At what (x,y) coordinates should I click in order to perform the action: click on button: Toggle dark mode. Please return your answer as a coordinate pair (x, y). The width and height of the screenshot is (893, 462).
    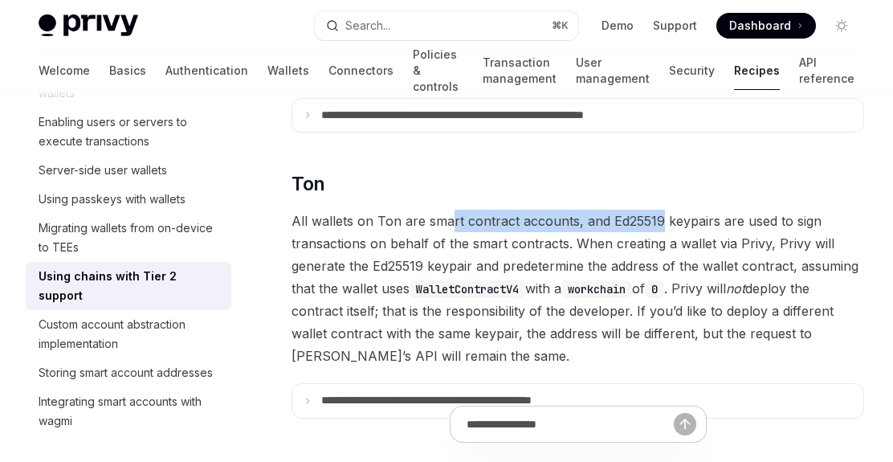
    Looking at the image, I should click on (842, 26).